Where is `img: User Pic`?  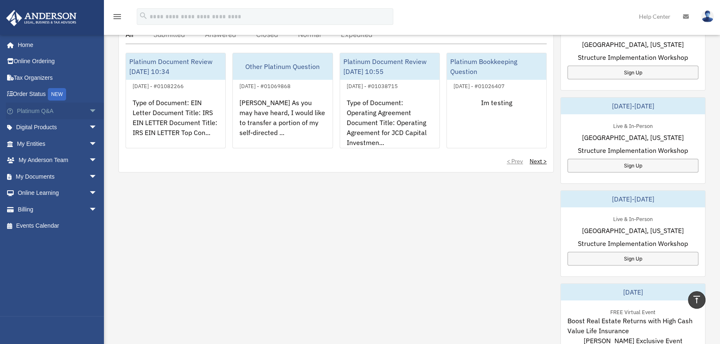
img: User Pic is located at coordinates (708, 16).